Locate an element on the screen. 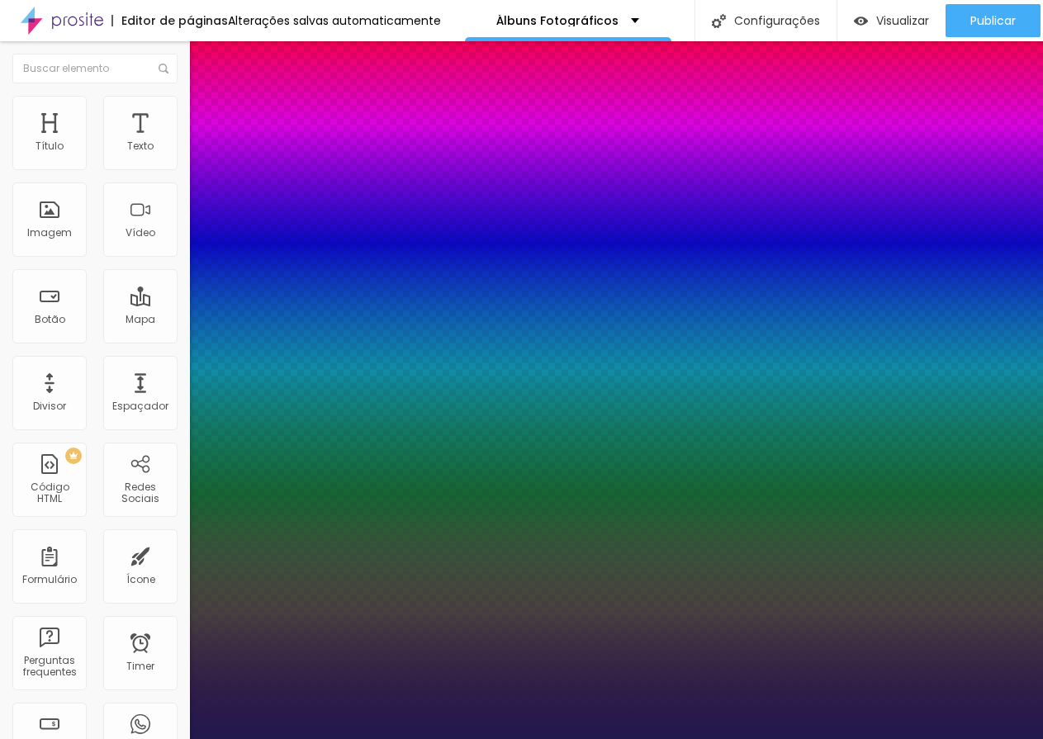  p: Álbuns Fotográficos is located at coordinates (557, 21).